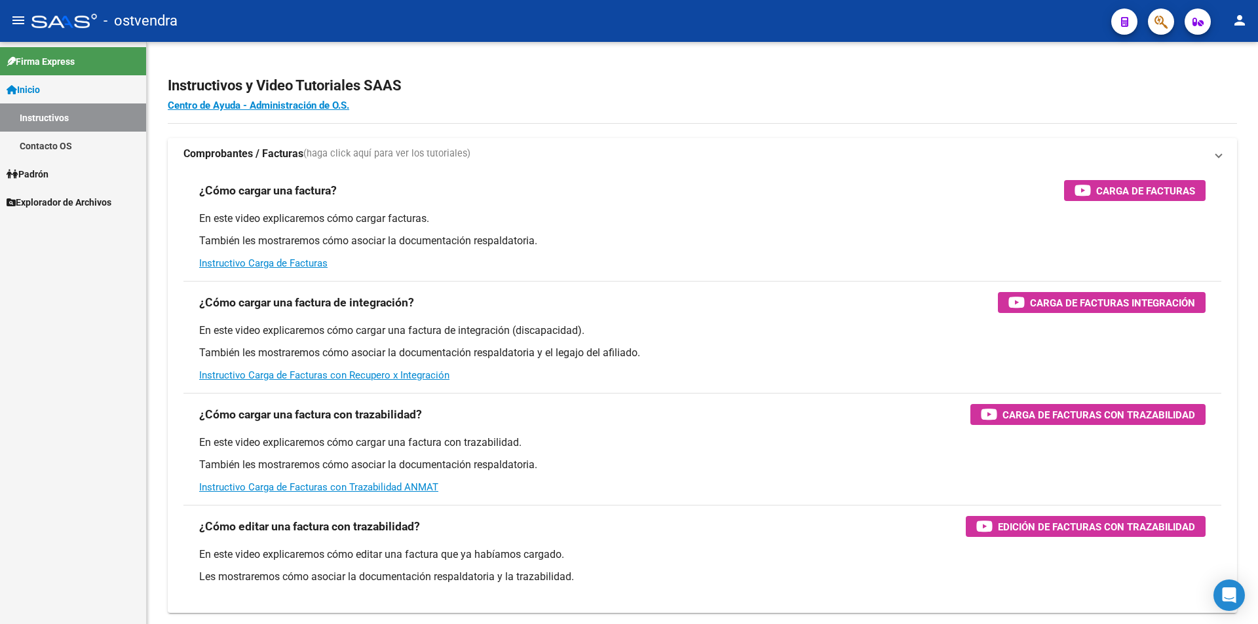 The image size is (1258, 624). I want to click on span: - ostvendra, so click(140, 21).